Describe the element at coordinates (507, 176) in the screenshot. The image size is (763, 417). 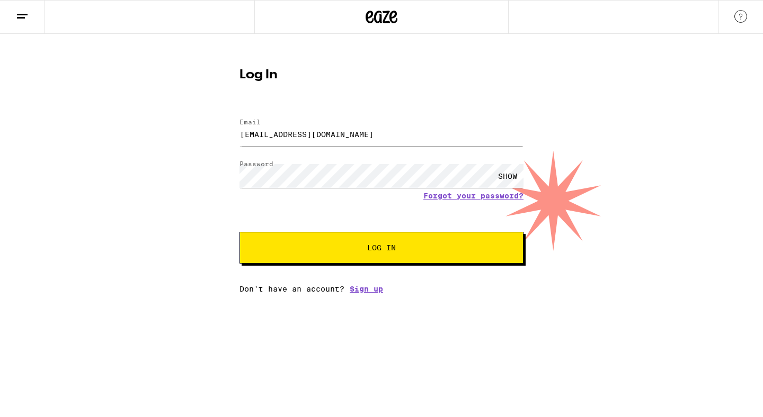
I see `div: SHOW` at that location.